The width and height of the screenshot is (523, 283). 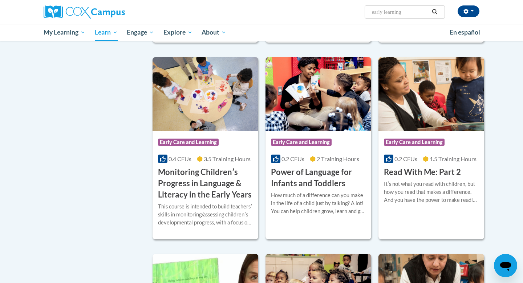 What do you see at coordinates (431, 192) in the screenshot?
I see `div: Itʹs not what you read with children, but how you read that makes a difference. And you have the ...` at bounding box center [431, 192].